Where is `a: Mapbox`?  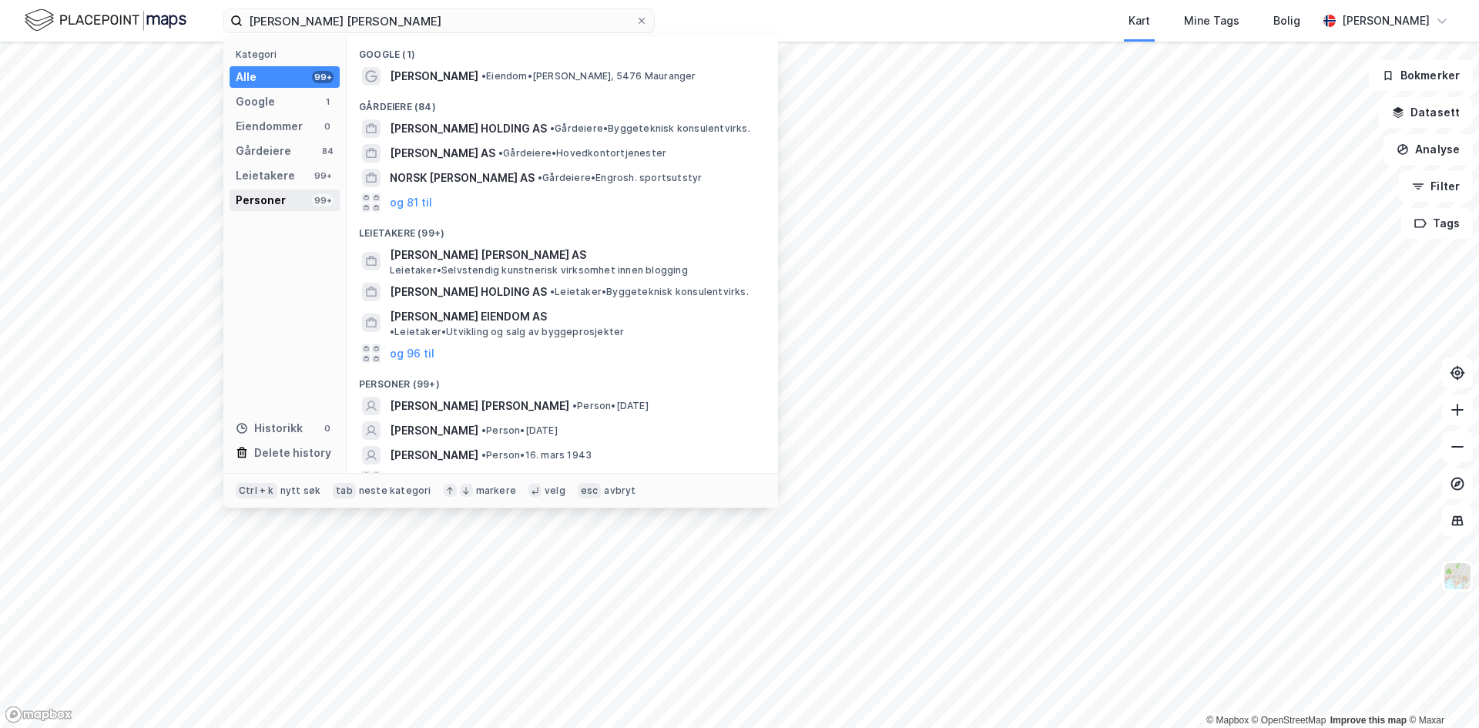
a: Mapbox is located at coordinates (1227, 720).